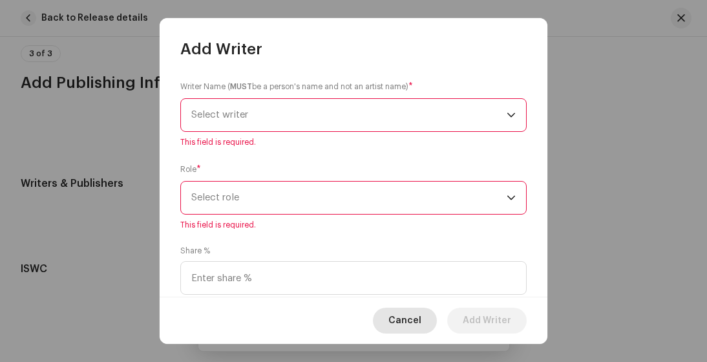 Image resolution: width=707 pixels, height=362 pixels. Describe the element at coordinates (405, 321) in the screenshot. I see `span: Cancel` at that location.